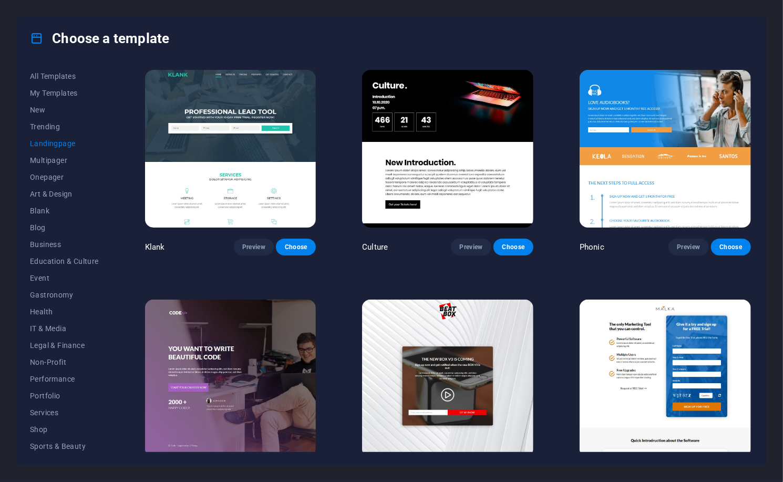 Image resolution: width=783 pixels, height=482 pixels. What do you see at coordinates (64, 93) in the screenshot?
I see `button: My Templates` at bounding box center [64, 93].